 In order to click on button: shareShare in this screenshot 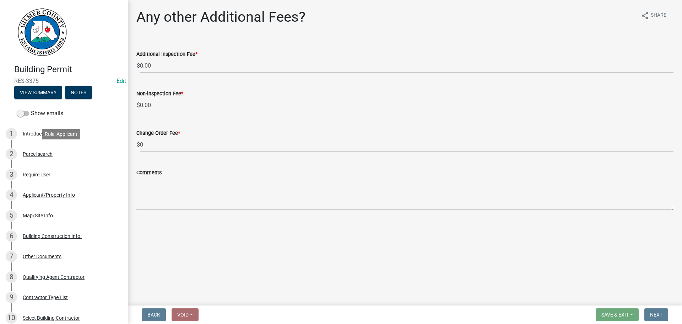, I will do `click(654, 15)`.